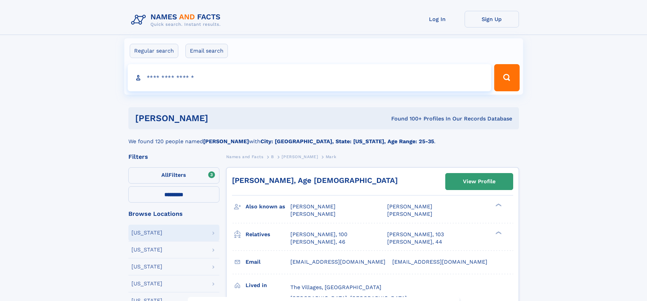 The image size is (647, 301). Describe the element at coordinates (324, 138) in the screenshot. I see `div: We found 120 people named with .` at that location.